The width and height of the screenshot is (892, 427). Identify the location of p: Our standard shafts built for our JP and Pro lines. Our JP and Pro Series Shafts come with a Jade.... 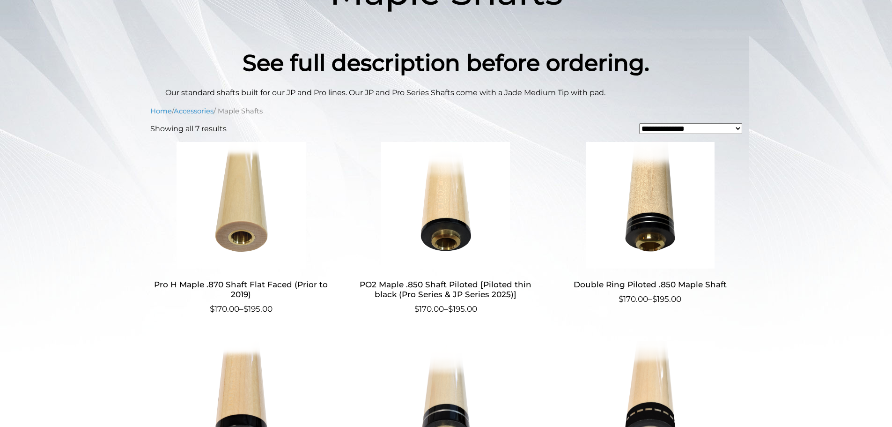
(446, 93).